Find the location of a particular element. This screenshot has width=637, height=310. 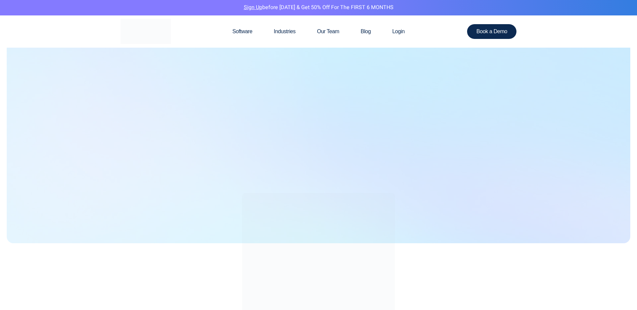

a: Blog is located at coordinates (366, 32).